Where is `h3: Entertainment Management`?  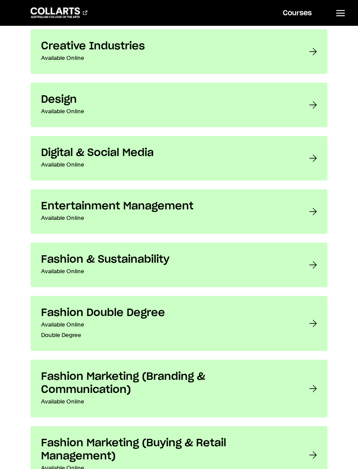 h3: Entertainment Management is located at coordinates (167, 206).